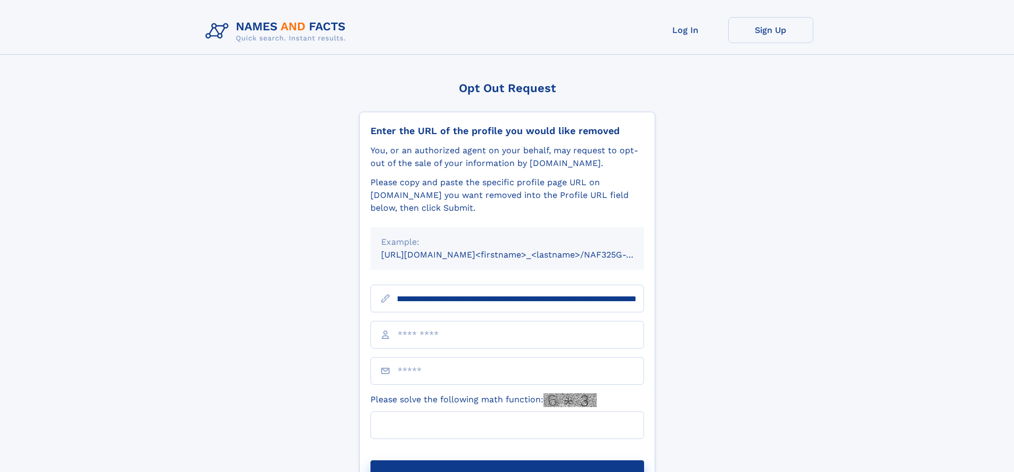 Image resolution: width=1014 pixels, height=472 pixels. Describe the element at coordinates (771, 30) in the screenshot. I see `a: Sign Up` at that location.